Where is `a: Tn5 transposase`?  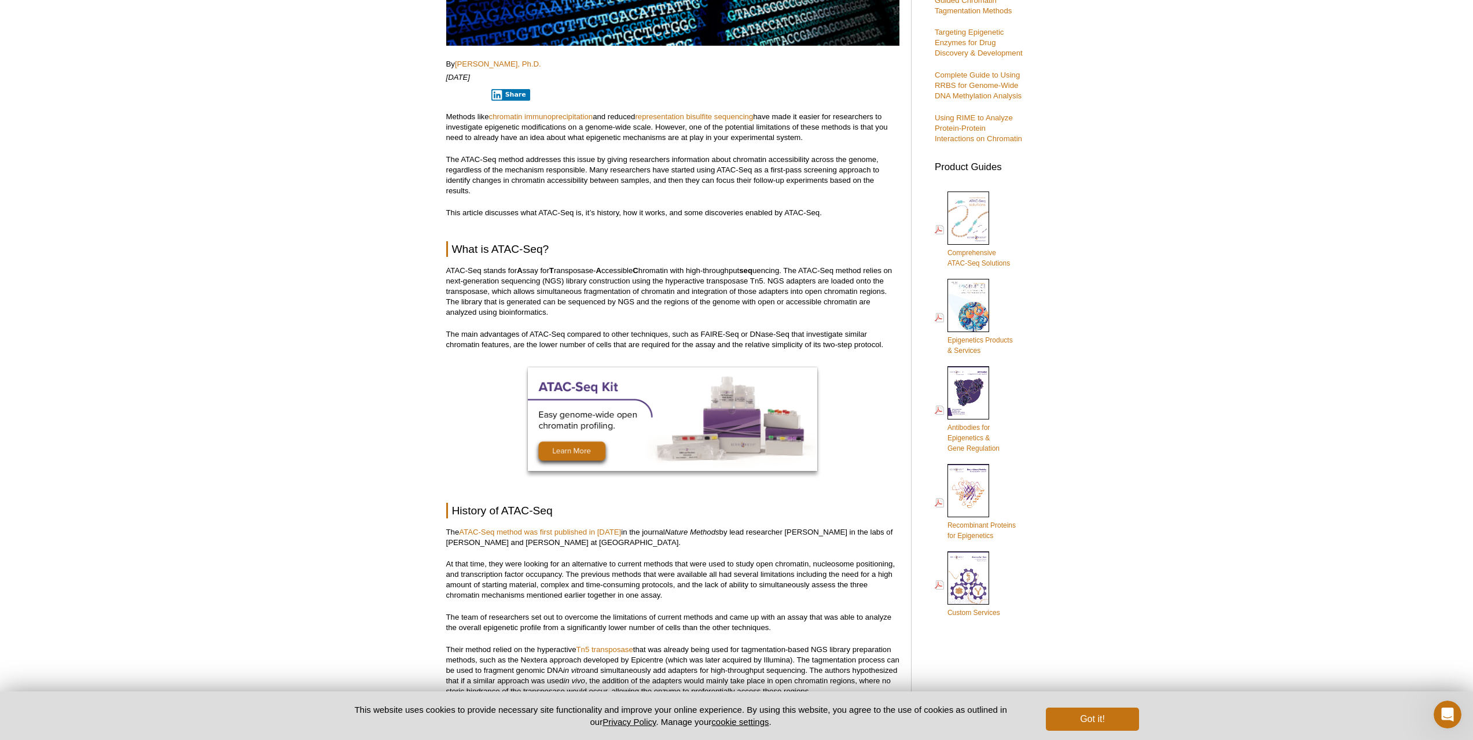 a: Tn5 transposase is located at coordinates (605, 649).